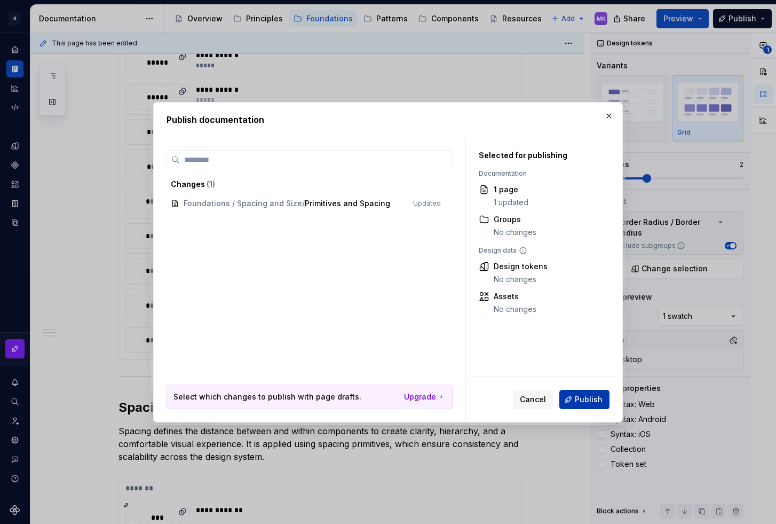  What do you see at coordinates (520, 266) in the screenshot?
I see `div: Design tokens` at bounding box center [520, 266].